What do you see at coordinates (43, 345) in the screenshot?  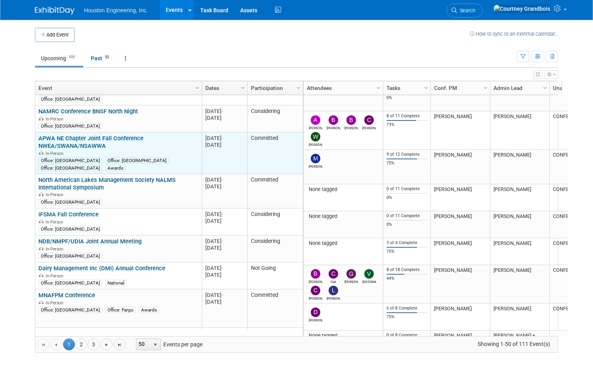 I see `span: Go to the first page` at bounding box center [43, 345].